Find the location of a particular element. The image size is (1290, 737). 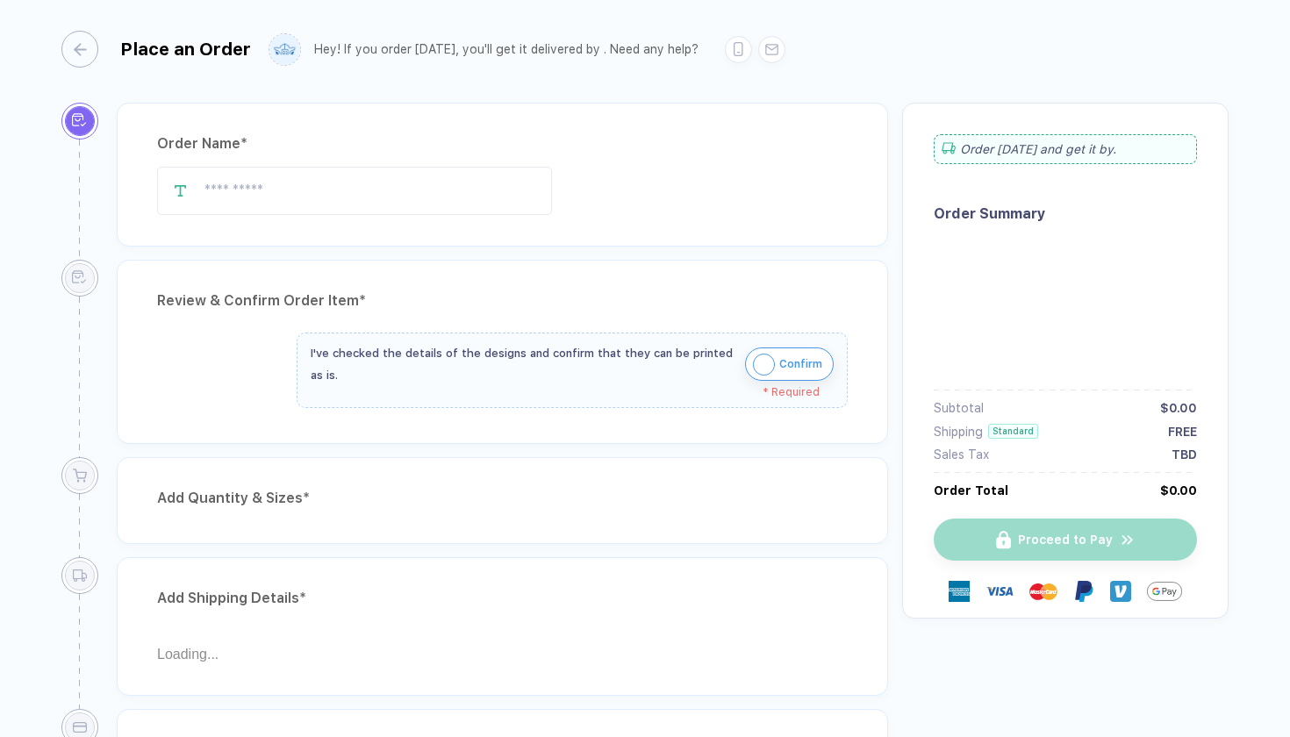

div: Loading... is located at coordinates (502, 655).